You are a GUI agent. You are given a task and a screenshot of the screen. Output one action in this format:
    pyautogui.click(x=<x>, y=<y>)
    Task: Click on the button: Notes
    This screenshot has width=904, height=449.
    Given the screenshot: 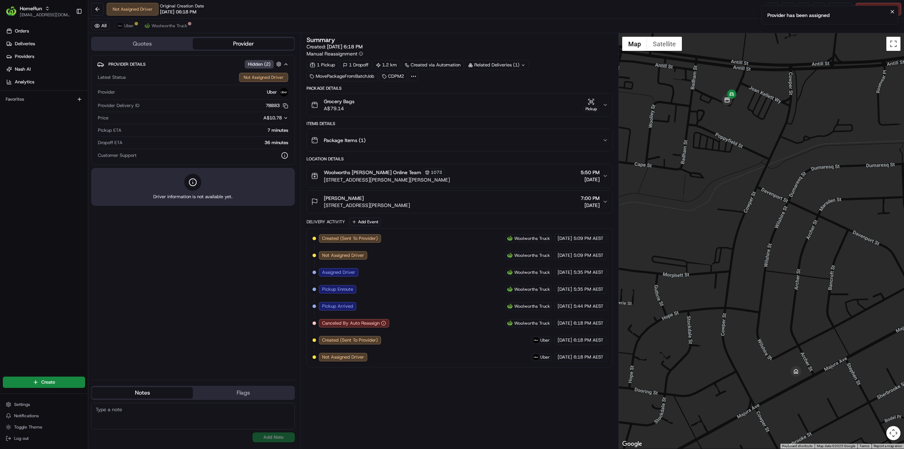 What is the action you would take?
    pyautogui.click(x=142, y=393)
    